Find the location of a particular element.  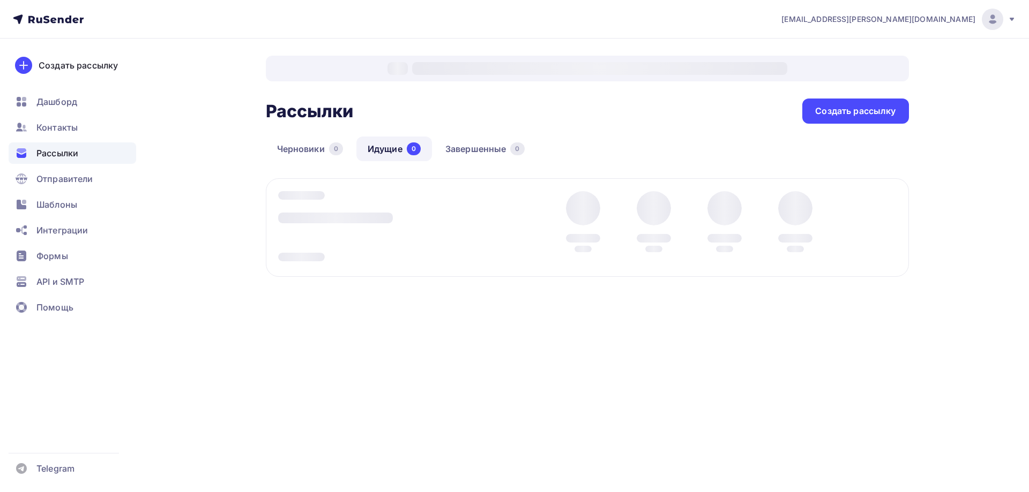

a: Черновики0 is located at coordinates (310, 149).